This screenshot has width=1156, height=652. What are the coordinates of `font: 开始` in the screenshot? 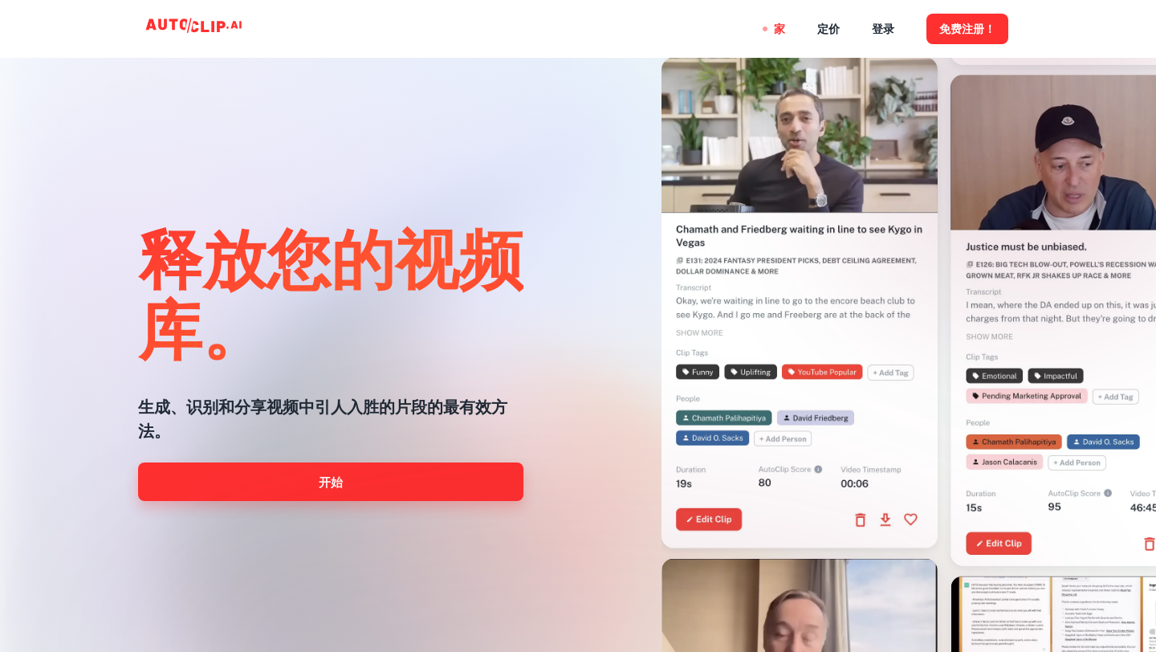 It's located at (331, 481).